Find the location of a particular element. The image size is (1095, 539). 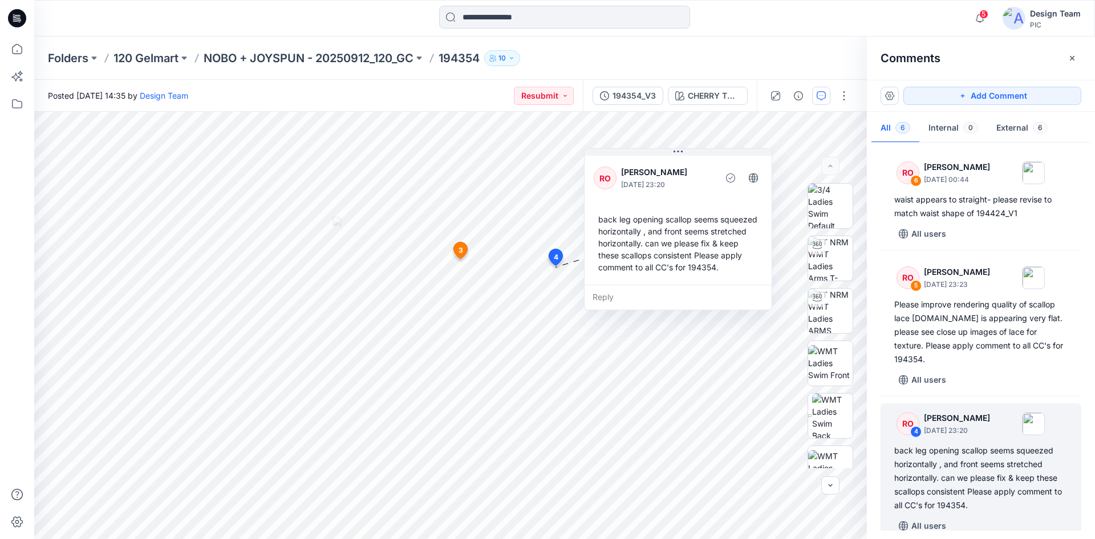

div: 4 is located at coordinates (916, 432).